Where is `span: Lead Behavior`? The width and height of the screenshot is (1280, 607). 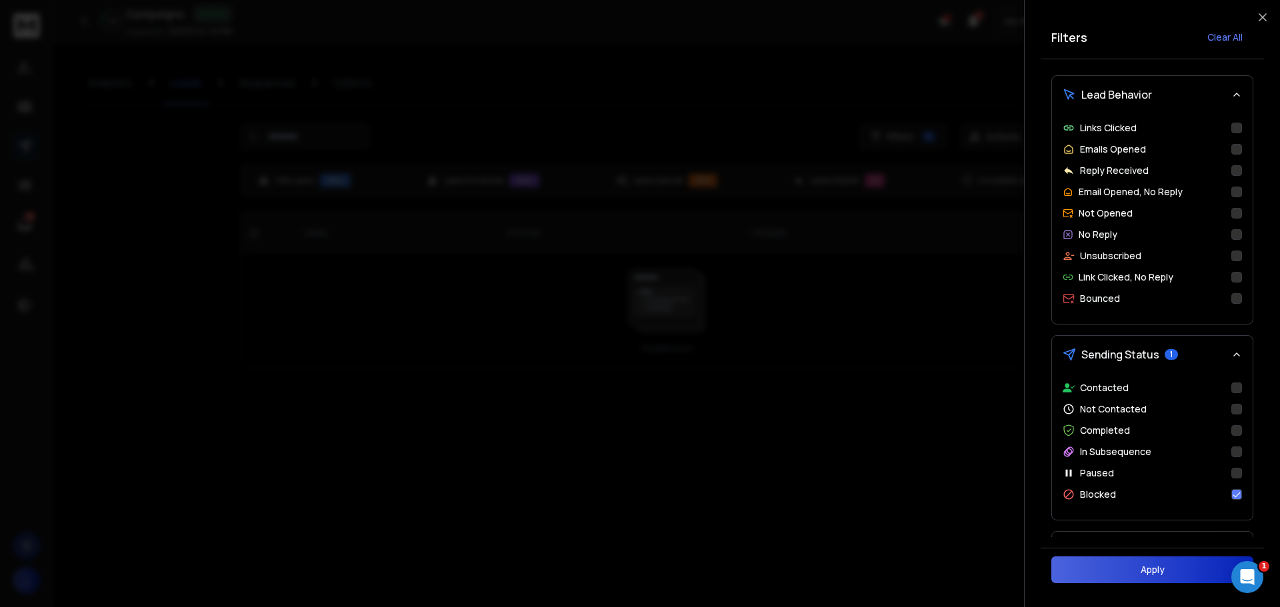 span: Lead Behavior is located at coordinates (1116, 95).